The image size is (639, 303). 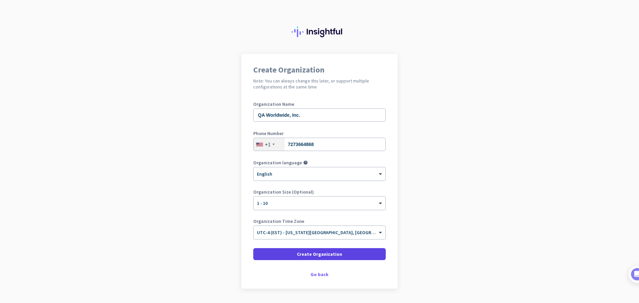 I want to click on h2: Note: You can always change this later, or support multiple configurations at the same time, so click(x=320, y=84).